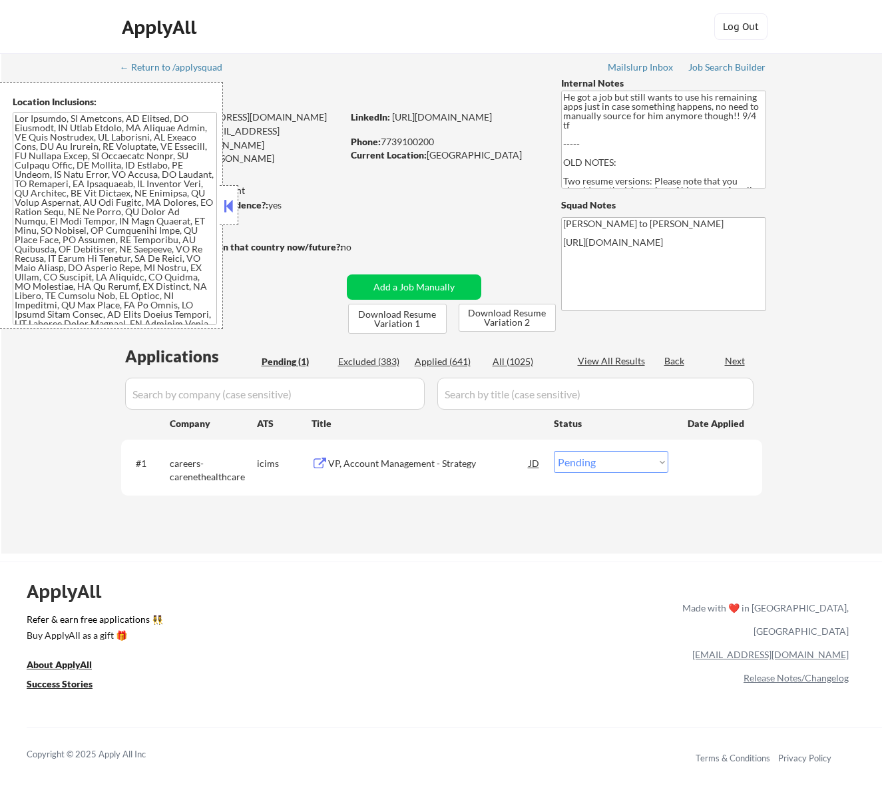  What do you see at coordinates (805, 758) in the screenshot?
I see `a: Privacy Policy` at bounding box center [805, 758].